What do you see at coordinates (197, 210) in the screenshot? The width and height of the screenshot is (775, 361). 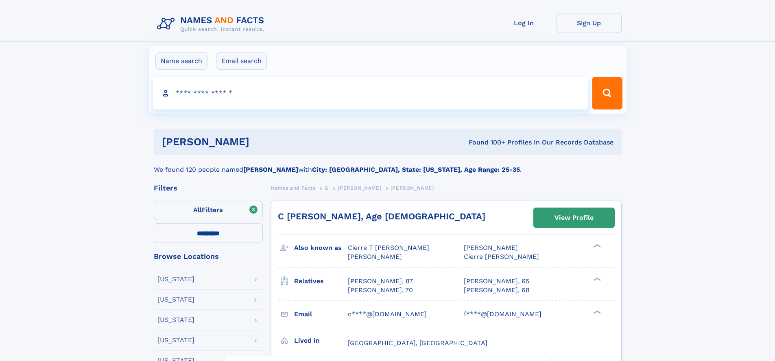 I see `span: All` at bounding box center [197, 210].